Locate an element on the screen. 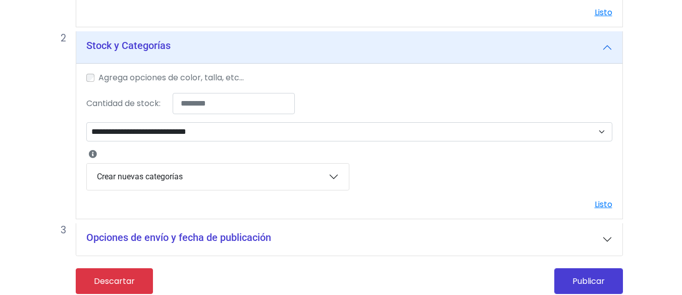  h5: Opciones de envío y fecha de publicación is located at coordinates (179, 237).